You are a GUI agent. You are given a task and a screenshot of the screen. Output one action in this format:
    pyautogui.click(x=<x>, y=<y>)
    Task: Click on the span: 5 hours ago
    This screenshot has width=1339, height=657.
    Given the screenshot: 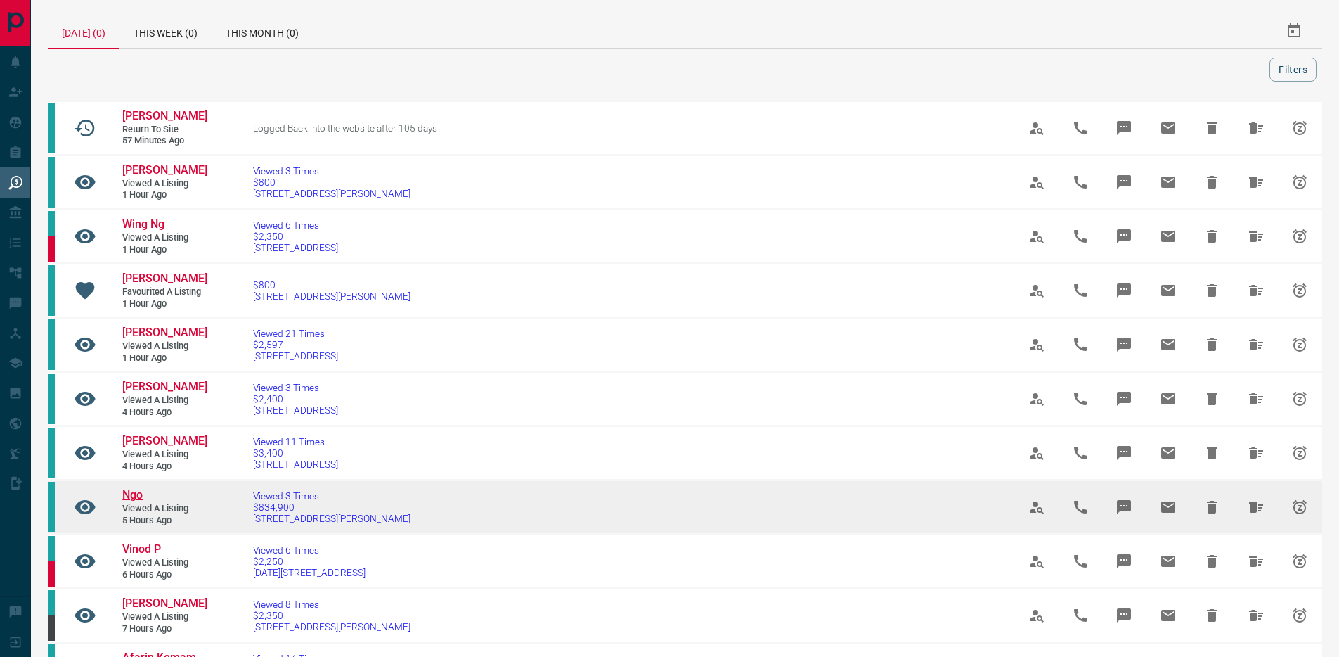 What is the action you would take?
    pyautogui.click(x=164, y=520)
    